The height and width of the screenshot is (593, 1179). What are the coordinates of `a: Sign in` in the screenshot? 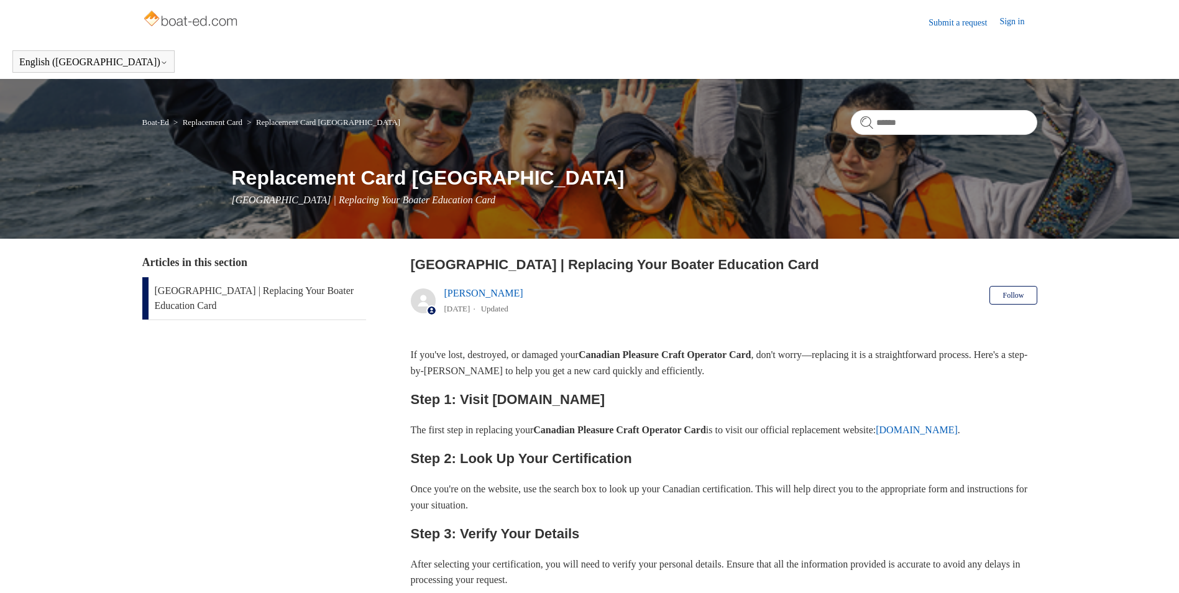 It's located at (1018, 22).